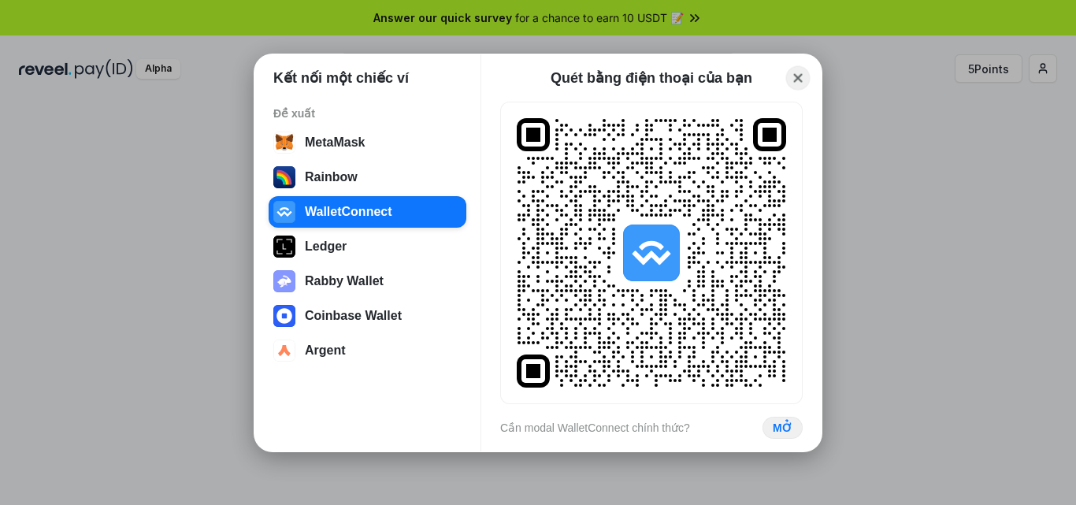 Image resolution: width=1076 pixels, height=505 pixels. Describe the element at coordinates (782, 428) in the screenshot. I see `button: MỞ` at that location.